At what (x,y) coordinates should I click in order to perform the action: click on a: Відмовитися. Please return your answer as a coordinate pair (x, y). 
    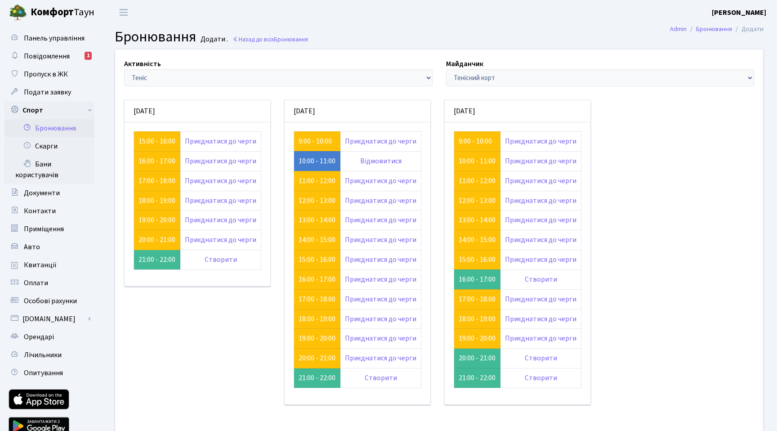
    Looking at the image, I should click on (381, 161).